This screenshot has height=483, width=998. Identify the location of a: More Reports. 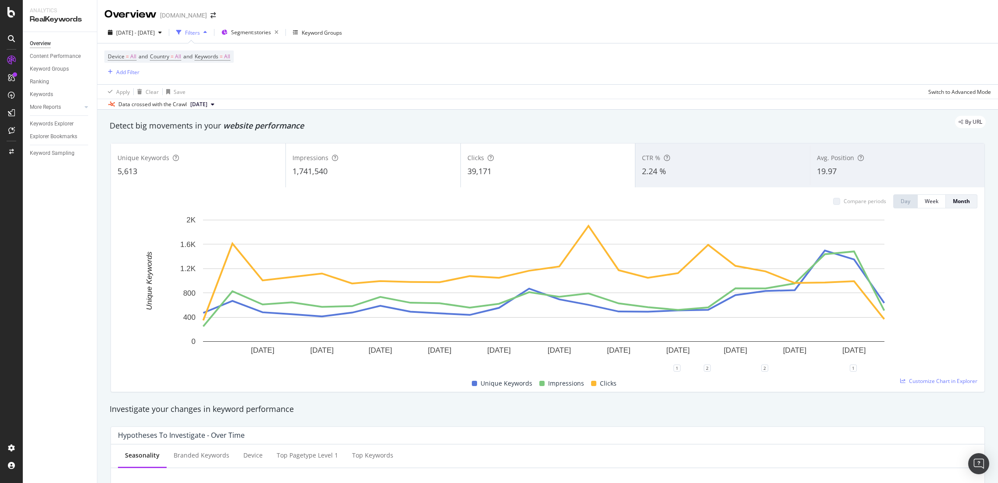
(56, 107).